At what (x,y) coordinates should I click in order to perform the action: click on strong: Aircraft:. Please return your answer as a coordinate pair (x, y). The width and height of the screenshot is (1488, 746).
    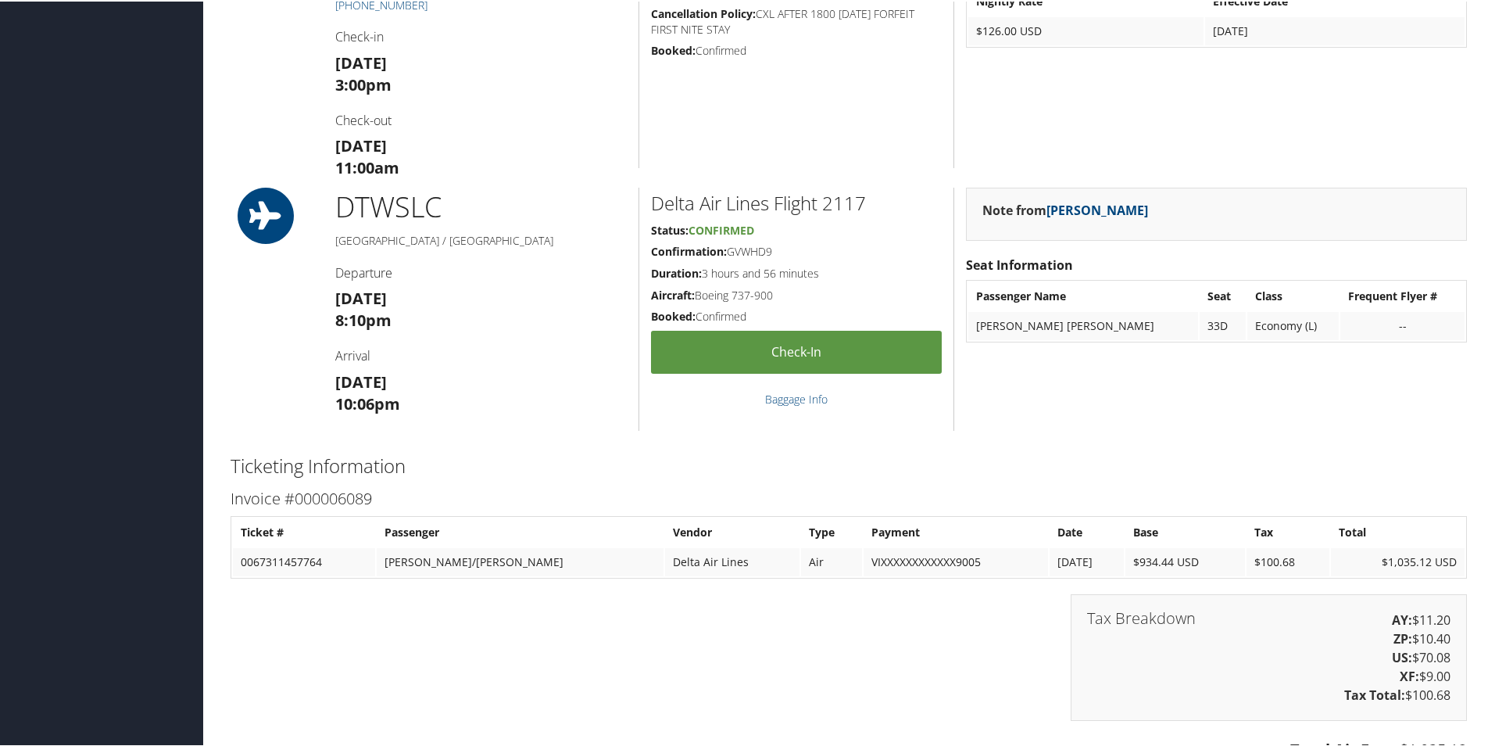
    Looking at the image, I should click on (673, 293).